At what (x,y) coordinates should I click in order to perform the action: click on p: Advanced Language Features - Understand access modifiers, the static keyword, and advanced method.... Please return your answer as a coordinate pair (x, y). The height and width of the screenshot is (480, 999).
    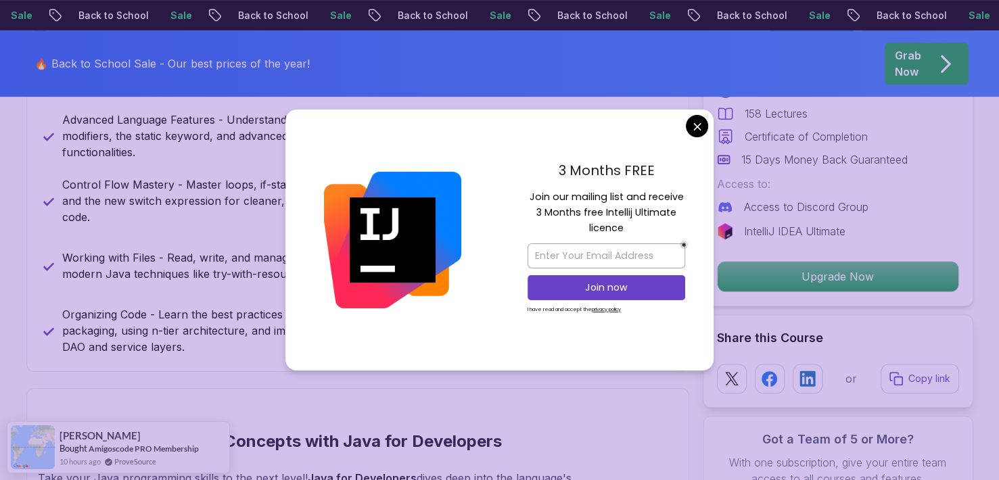
    Looking at the image, I should click on (206, 136).